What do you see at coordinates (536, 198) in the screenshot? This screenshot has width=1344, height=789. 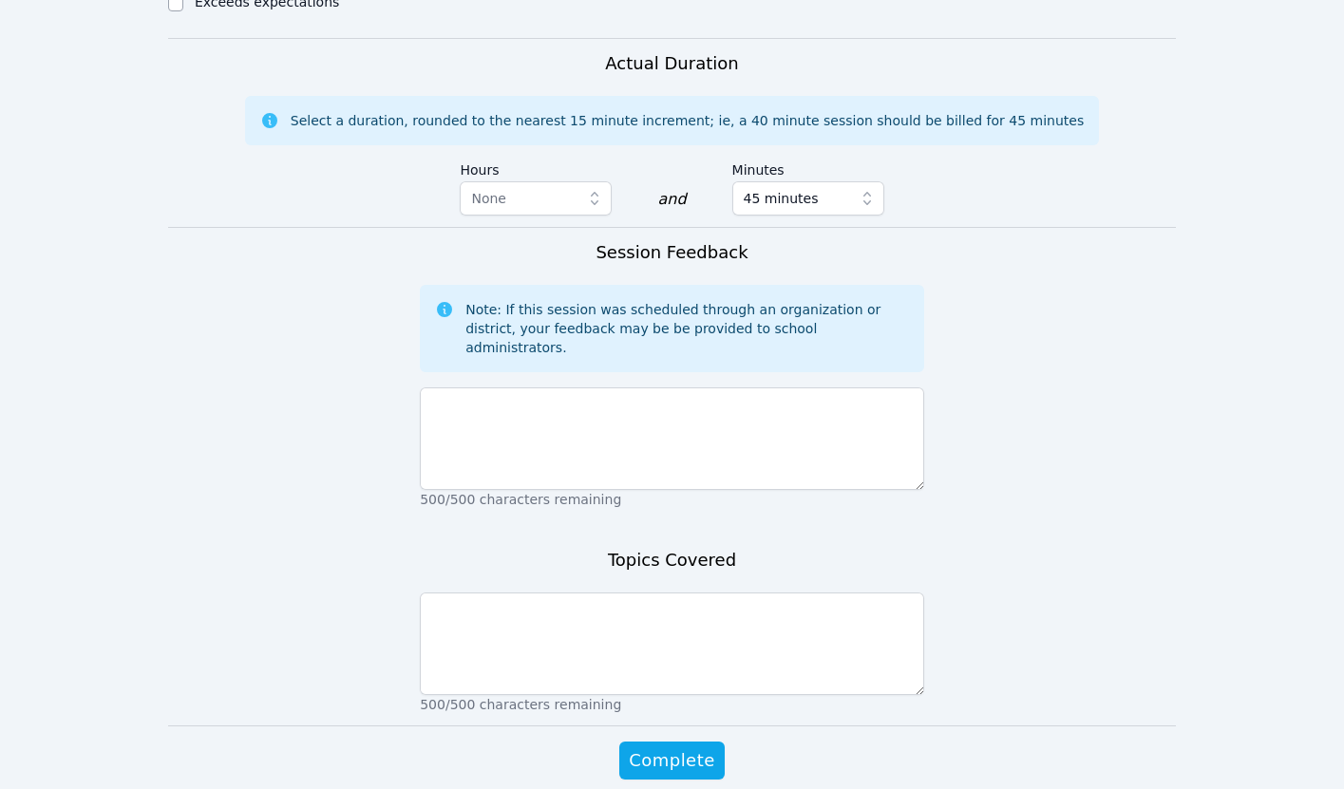 I see `button: None` at bounding box center [536, 198].